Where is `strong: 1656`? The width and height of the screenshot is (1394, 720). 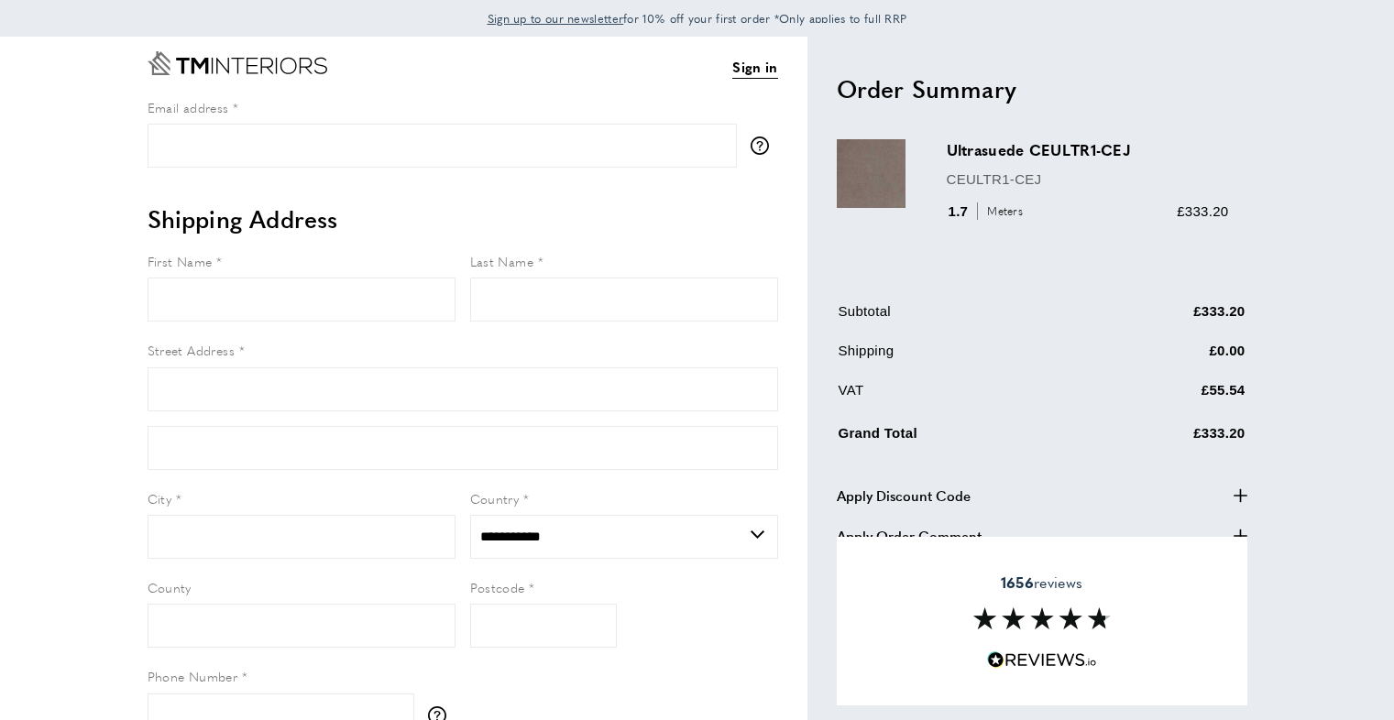
strong: 1656 is located at coordinates (1017, 582).